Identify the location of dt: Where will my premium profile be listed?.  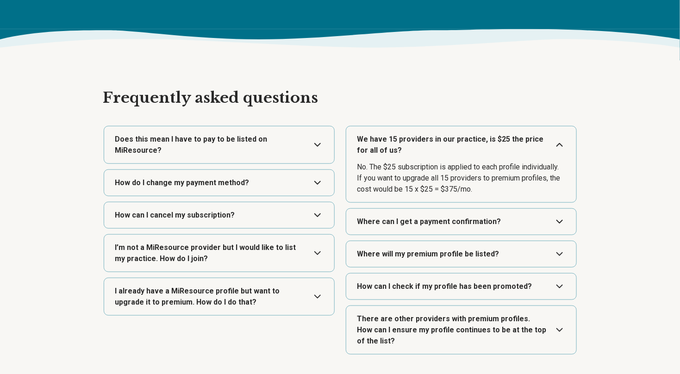
(461, 254).